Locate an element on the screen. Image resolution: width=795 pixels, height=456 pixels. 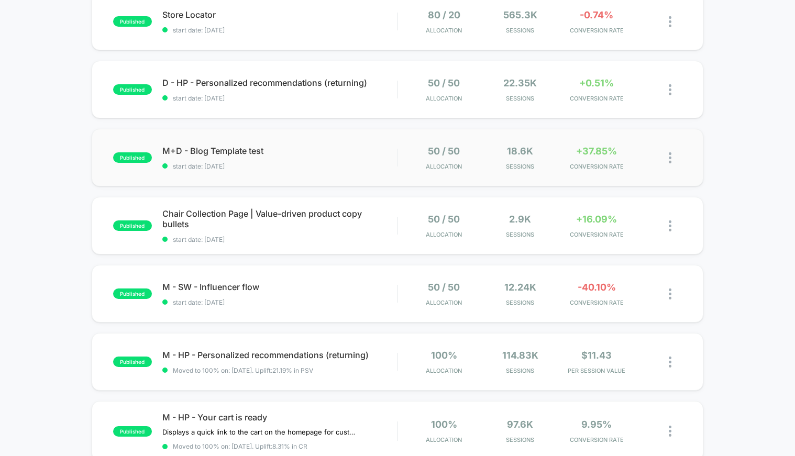
span: 2.9k is located at coordinates (520, 219).